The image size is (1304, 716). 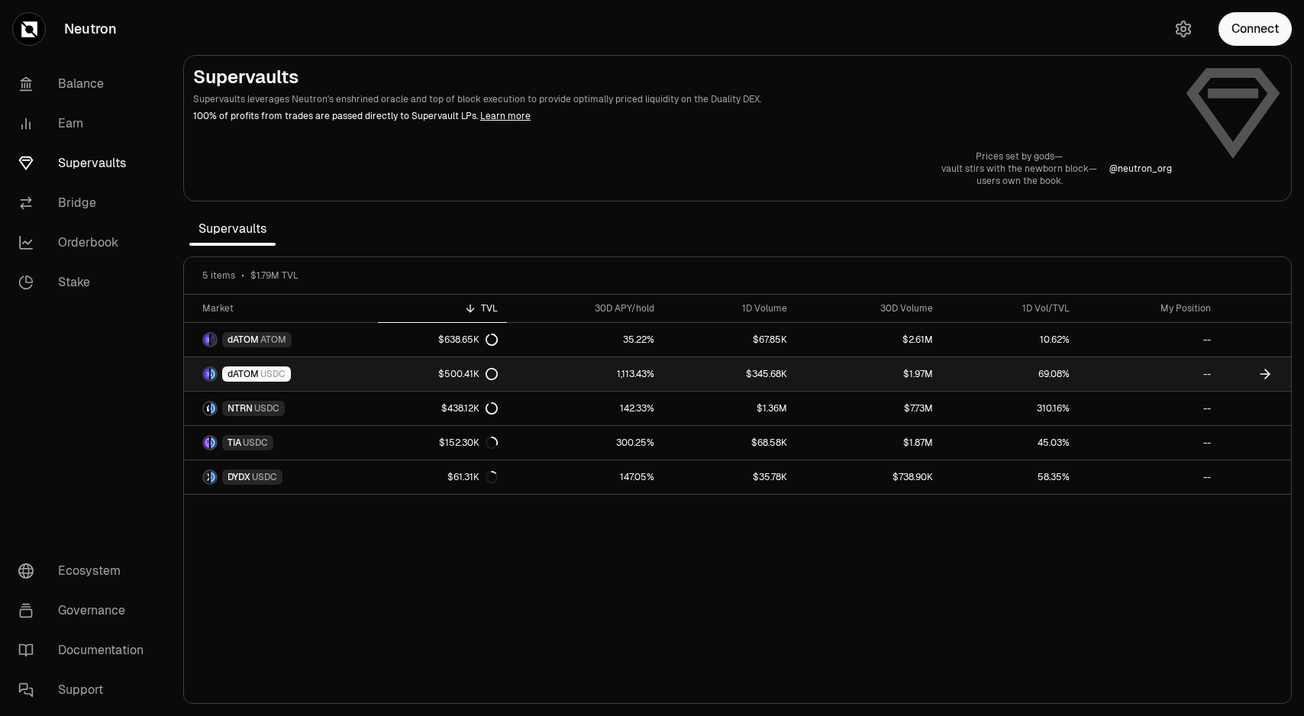 What do you see at coordinates (85, 84) in the screenshot?
I see `a: Balance` at bounding box center [85, 84].